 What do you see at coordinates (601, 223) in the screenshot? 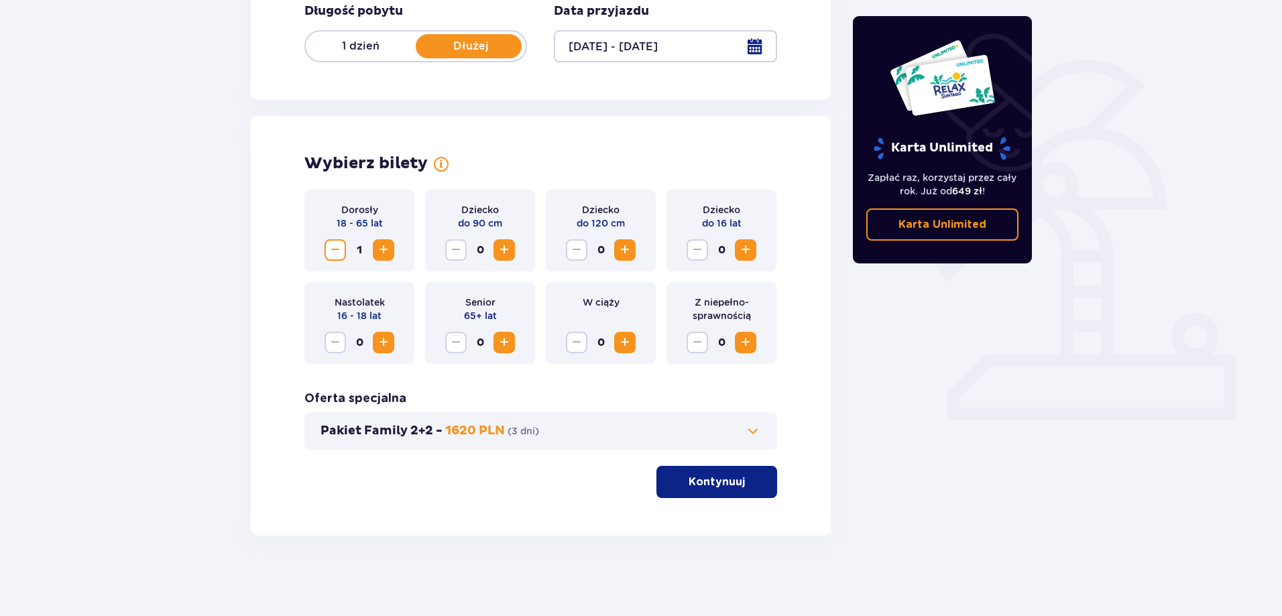
I see `p: do 120 cm` at bounding box center [601, 223].